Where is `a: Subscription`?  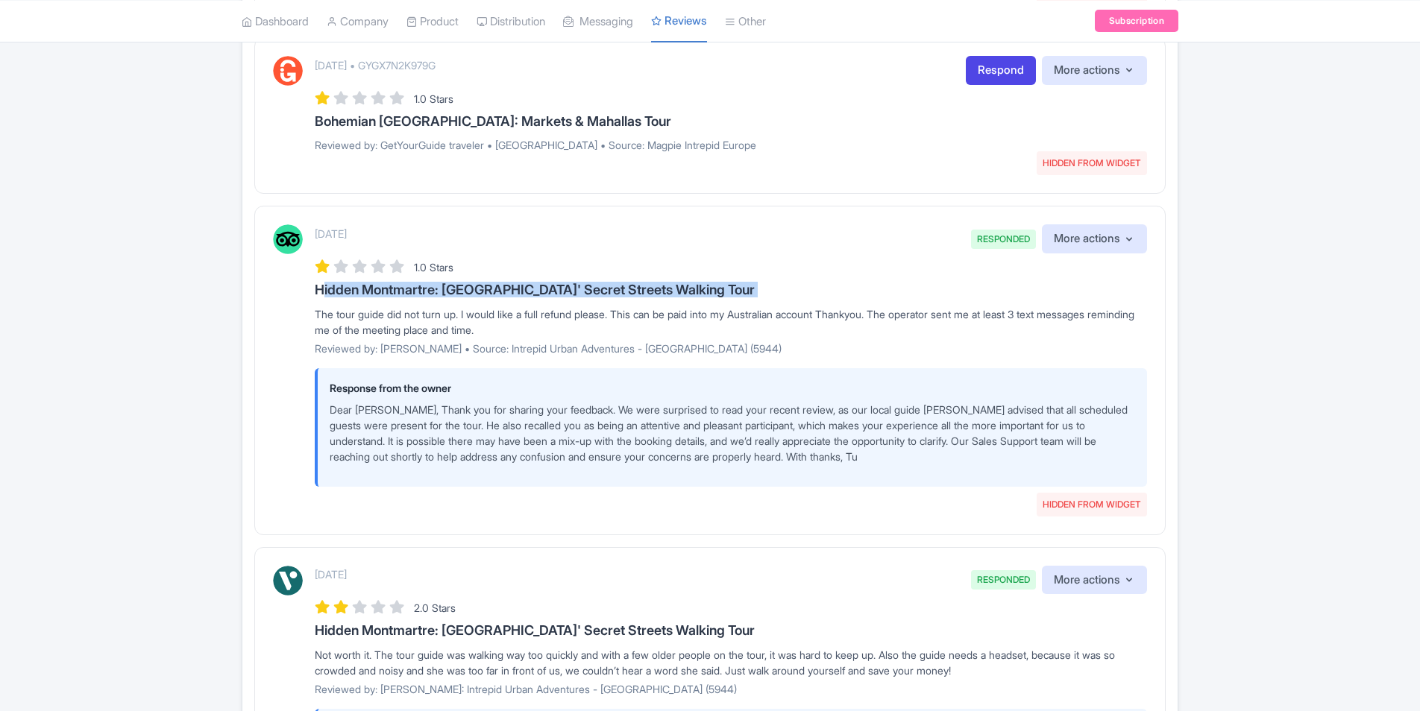 a: Subscription is located at coordinates (1137, 21).